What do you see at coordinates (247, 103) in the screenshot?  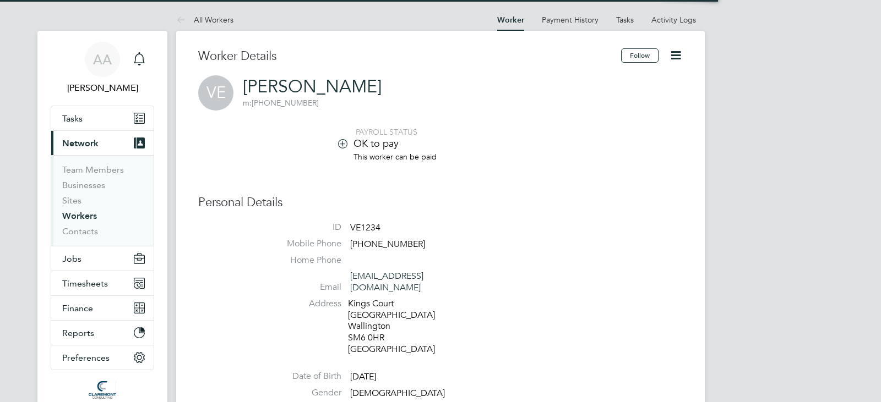 I see `span: m:` at bounding box center [247, 103].